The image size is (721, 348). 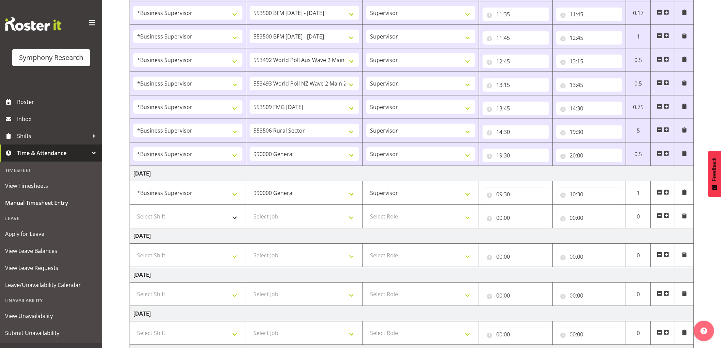 What do you see at coordinates (51, 268) in the screenshot?
I see `a: View Leave Requests` at bounding box center [51, 268].